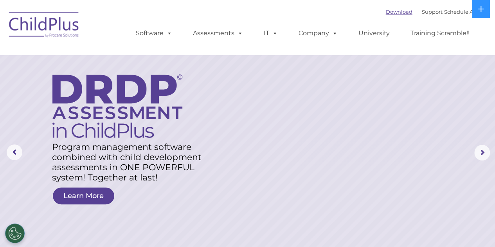 The width and height of the screenshot is (495, 247). What do you see at coordinates (218, 33) in the screenshot?
I see `a: Assessments` at bounding box center [218, 33].